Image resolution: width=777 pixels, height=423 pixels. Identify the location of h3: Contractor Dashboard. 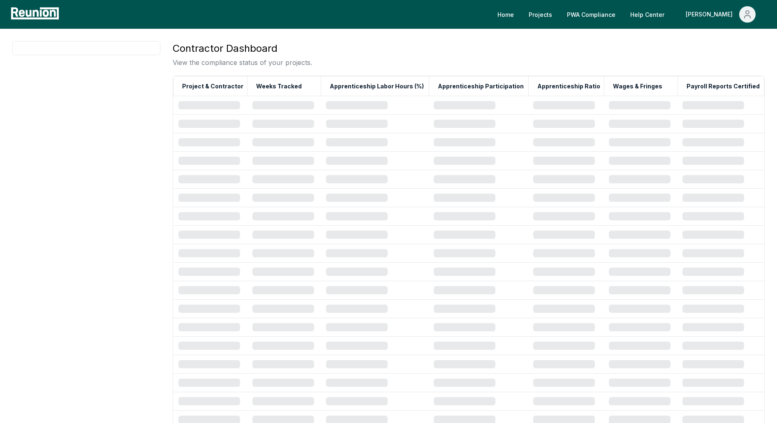
(242, 49).